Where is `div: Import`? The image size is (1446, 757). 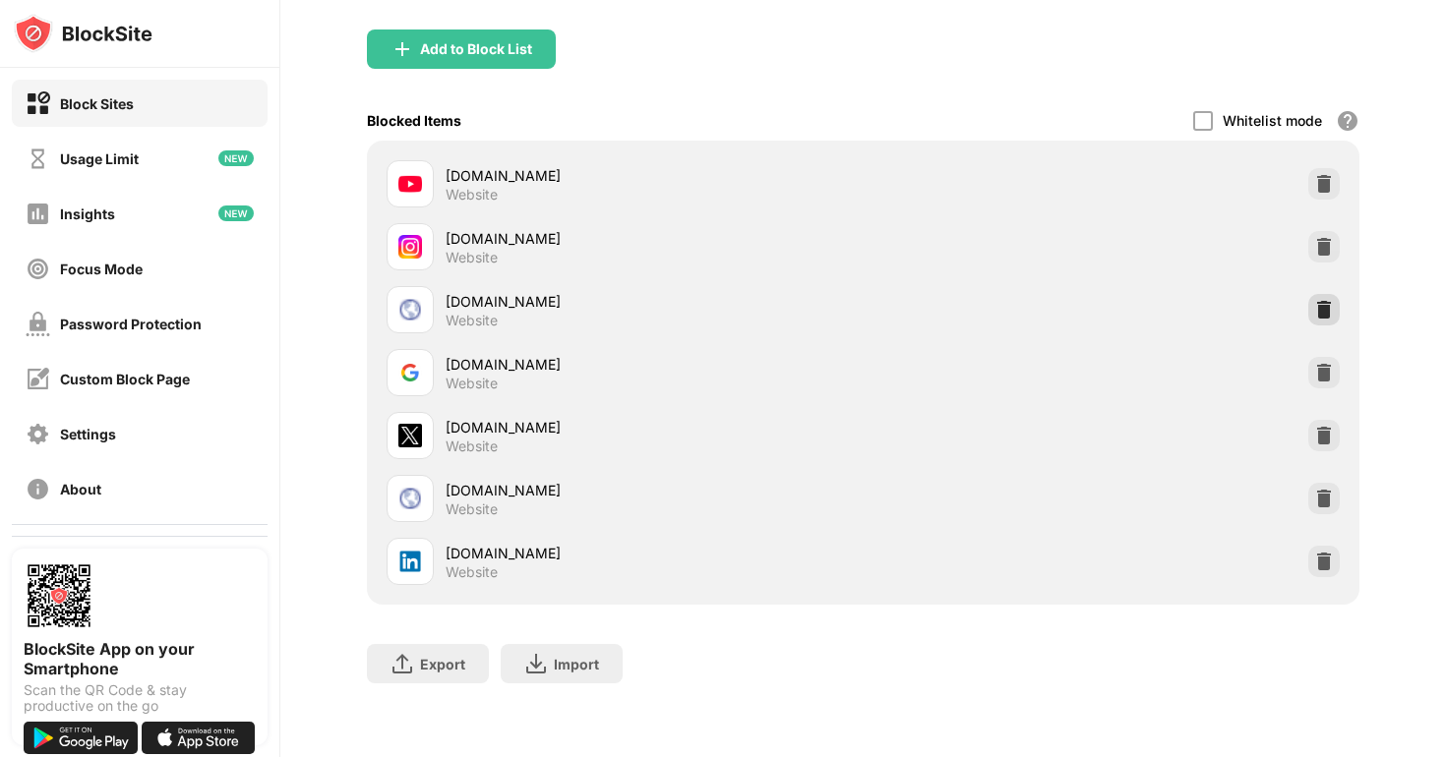 div: Import is located at coordinates (576, 664).